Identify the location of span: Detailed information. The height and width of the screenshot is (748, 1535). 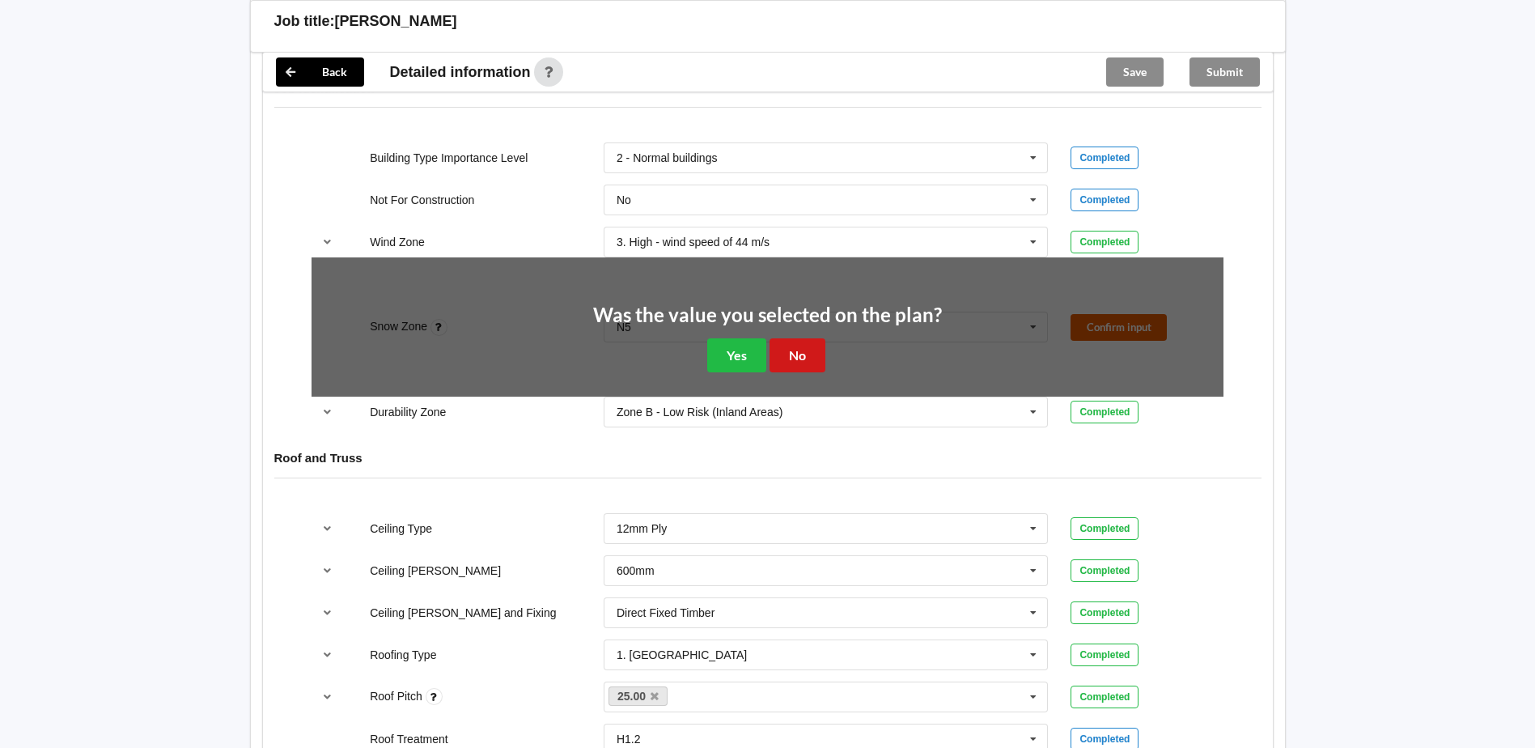
(460, 72).